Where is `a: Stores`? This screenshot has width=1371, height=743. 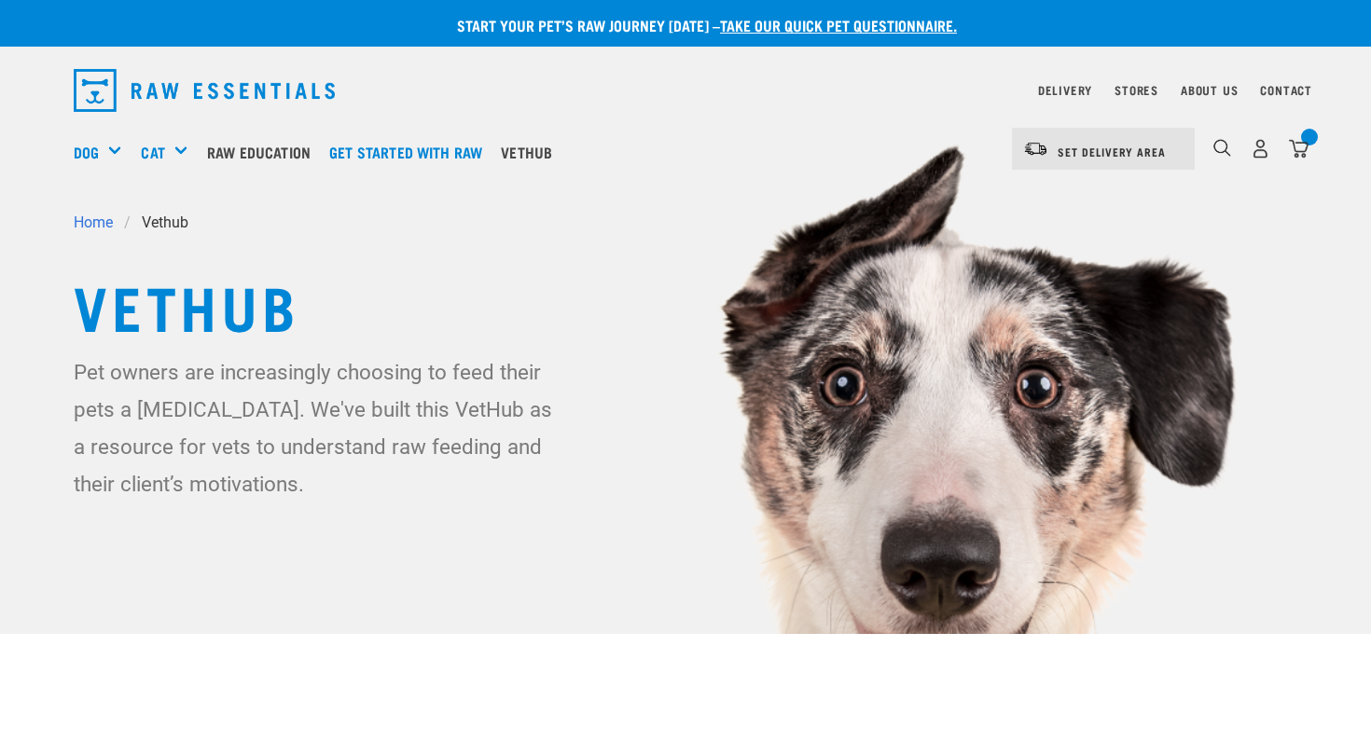 a: Stores is located at coordinates (1136, 90).